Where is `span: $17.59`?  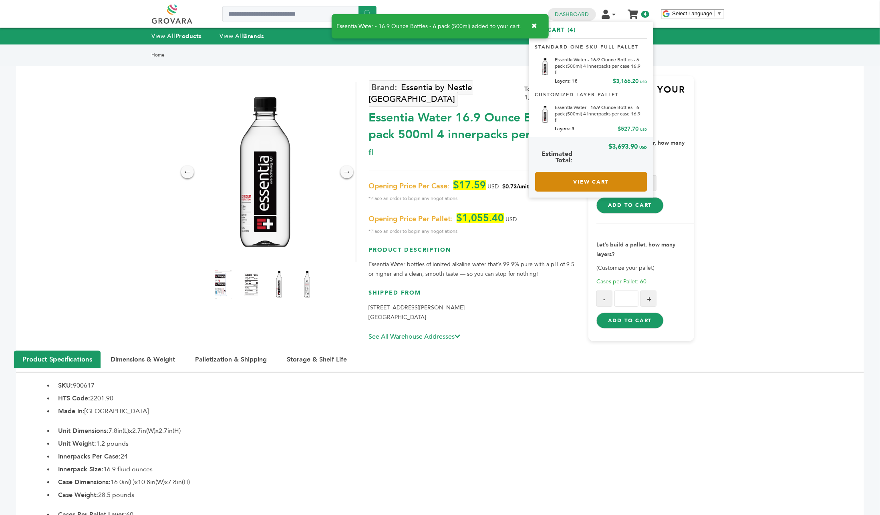
span: $17.59 is located at coordinates (470, 185).